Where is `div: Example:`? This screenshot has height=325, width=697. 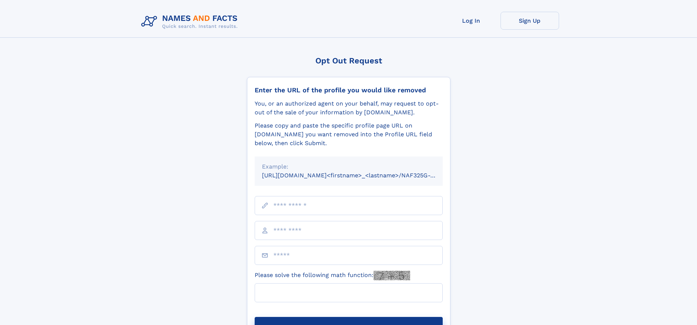 div: Example: is located at coordinates (349, 166).